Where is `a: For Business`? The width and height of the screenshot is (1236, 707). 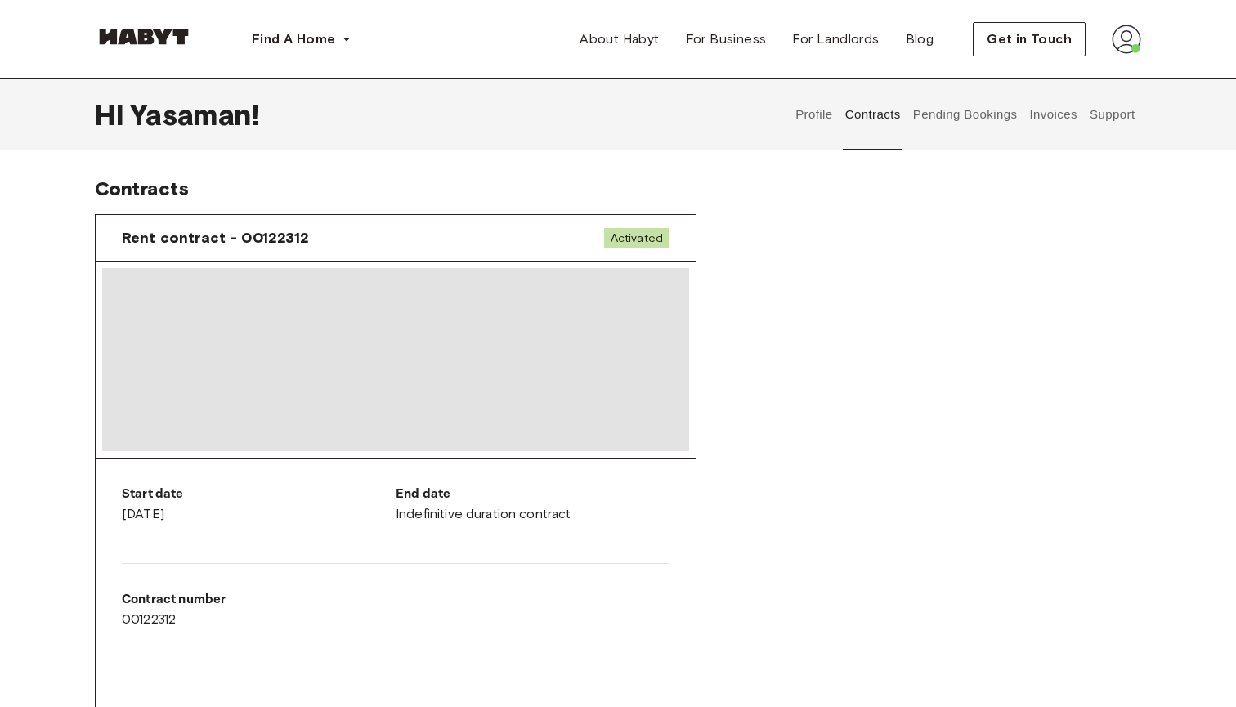 a: For Business is located at coordinates (726, 39).